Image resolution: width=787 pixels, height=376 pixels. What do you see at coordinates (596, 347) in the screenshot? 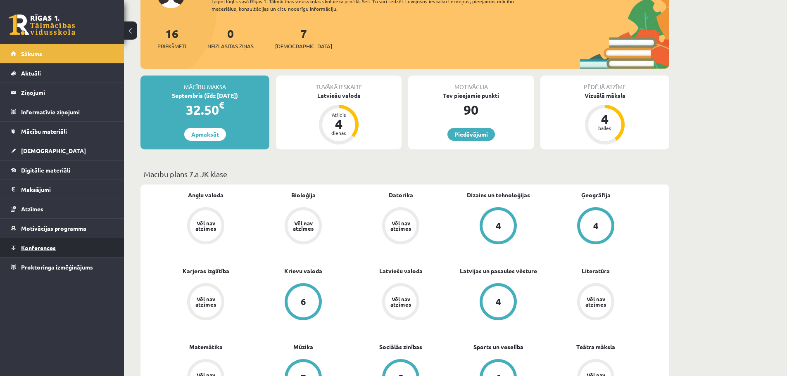
I see `a: Teātra māksla` at bounding box center [596, 347].